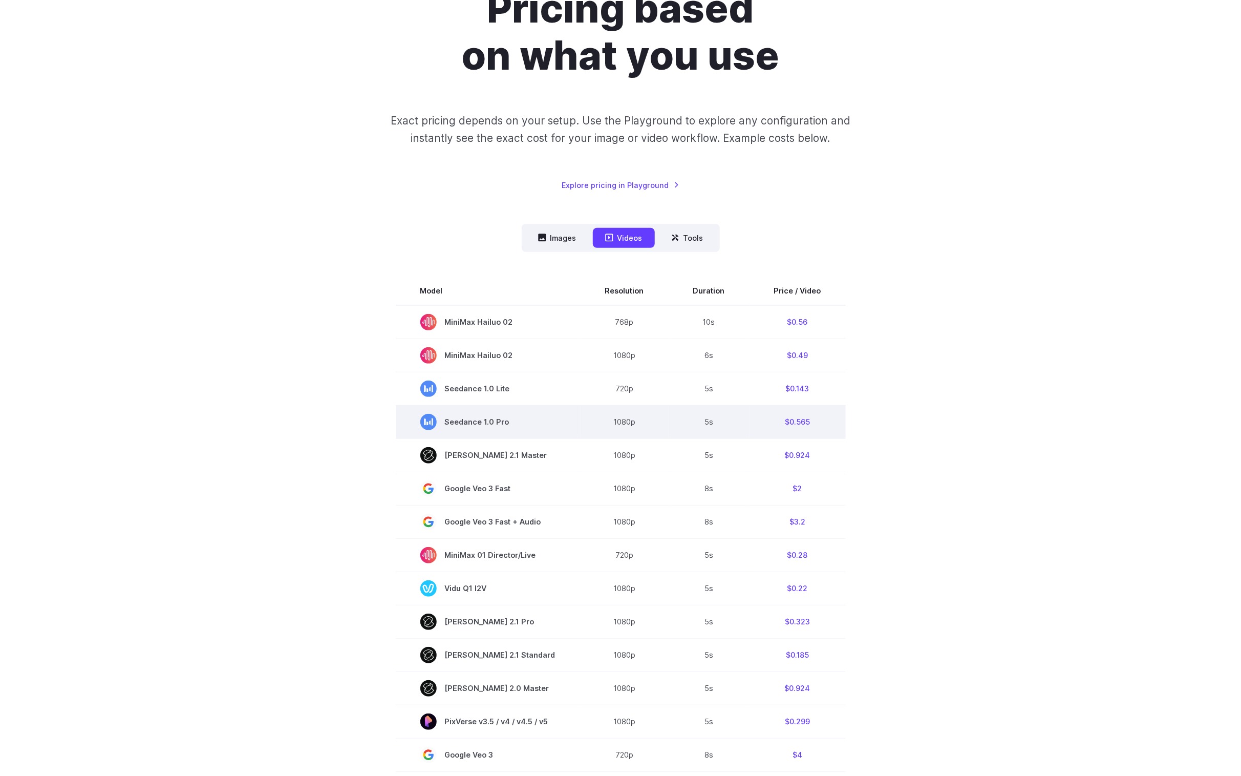  Describe the element at coordinates (625, 291) in the screenshot. I see `th: Resolution` at that location.